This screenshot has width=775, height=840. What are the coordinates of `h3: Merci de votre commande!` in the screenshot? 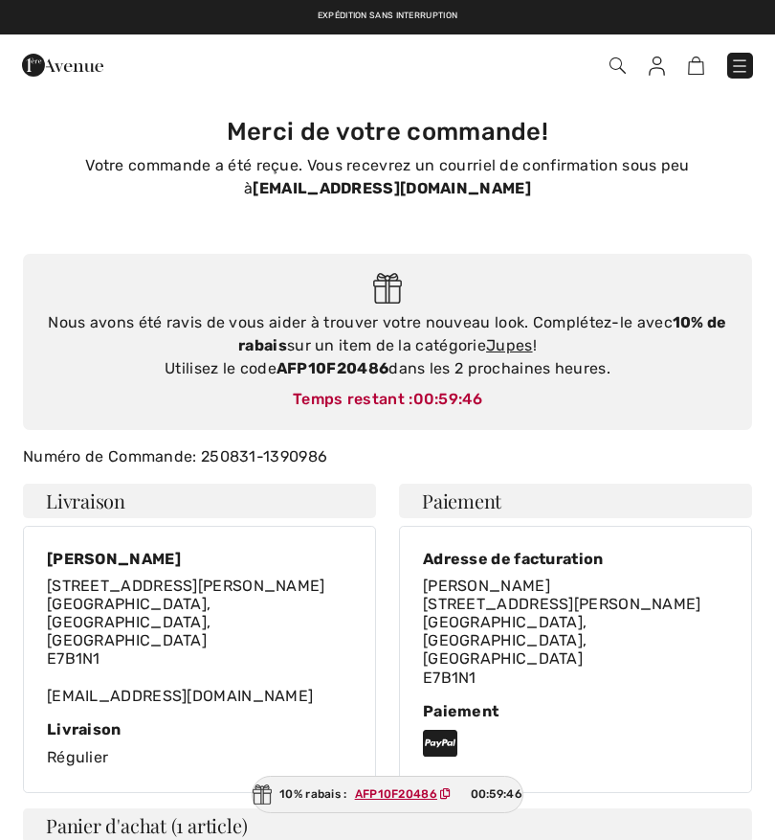 It's located at (388, 131).